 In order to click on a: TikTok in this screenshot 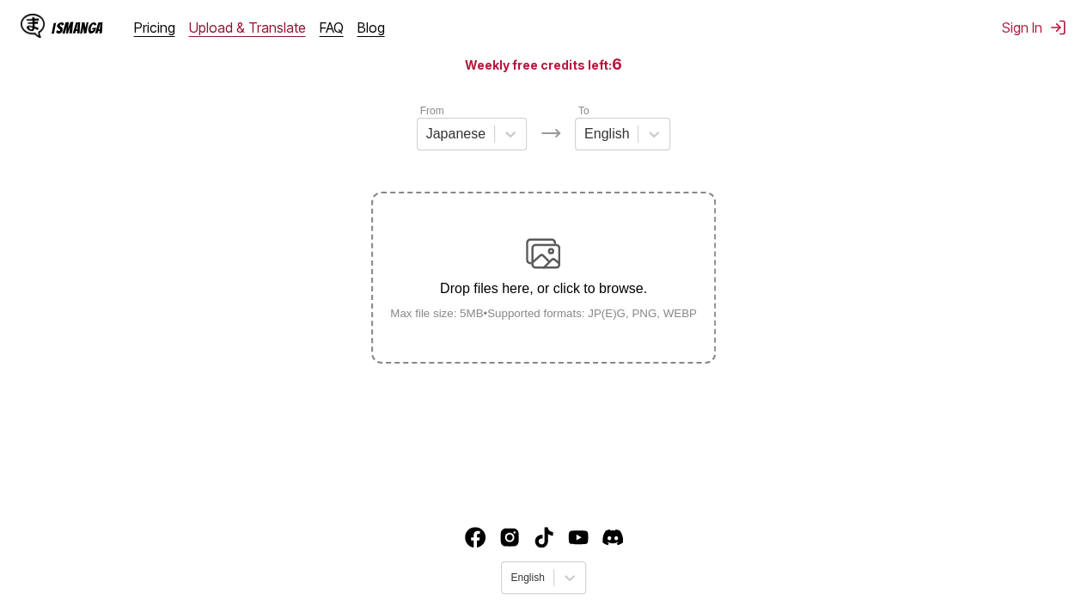, I will do `click(544, 537)`.